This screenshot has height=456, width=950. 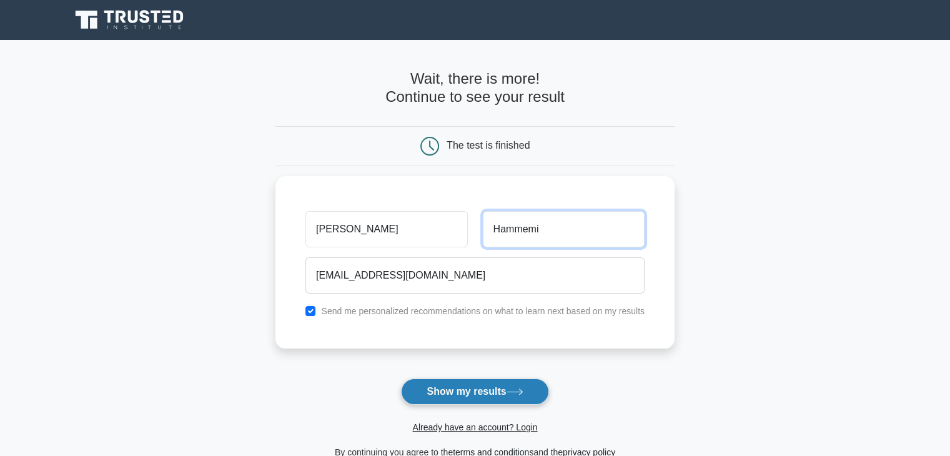 What do you see at coordinates (488, 145) in the screenshot?
I see `div: The test is finished` at bounding box center [488, 145].